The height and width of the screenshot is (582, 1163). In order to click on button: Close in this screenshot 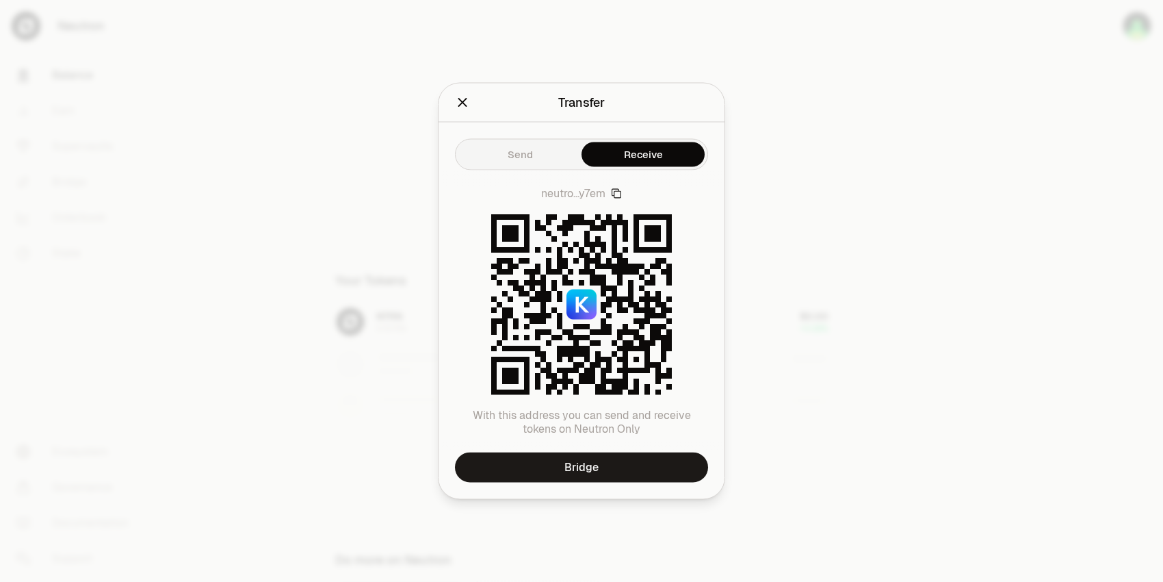, I will do `click(463, 103)`.